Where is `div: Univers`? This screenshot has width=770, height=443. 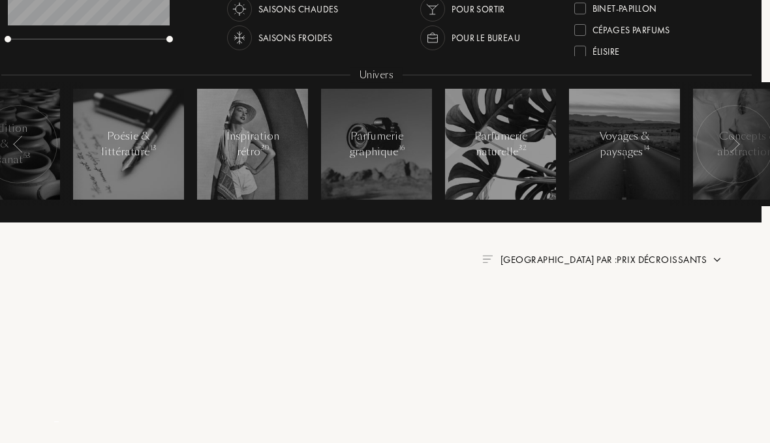
div: Univers is located at coordinates (377, 75).